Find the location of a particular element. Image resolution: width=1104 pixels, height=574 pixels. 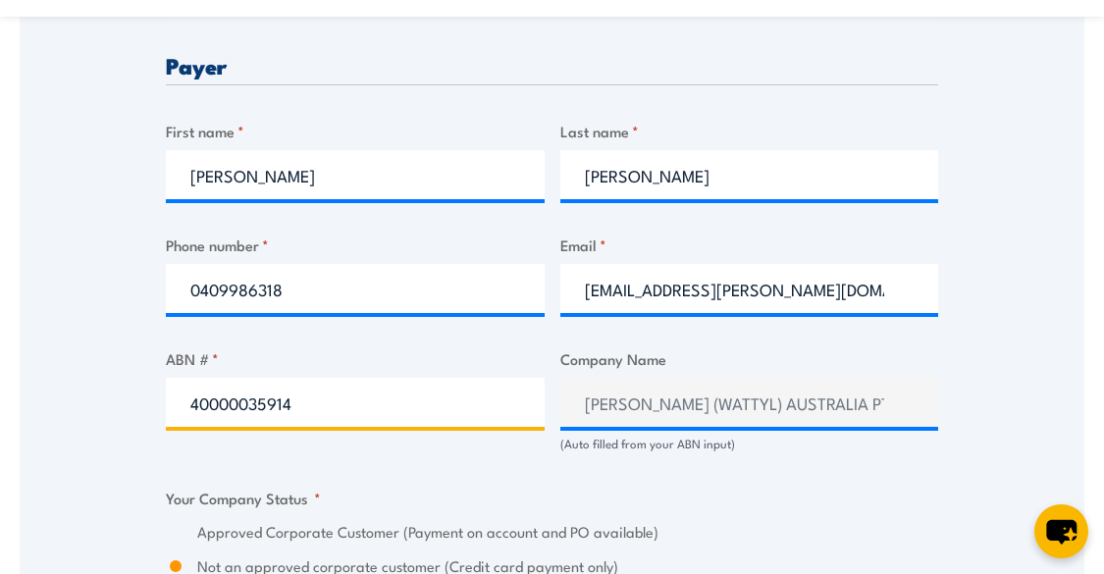

label: Phone number is located at coordinates (355, 244).